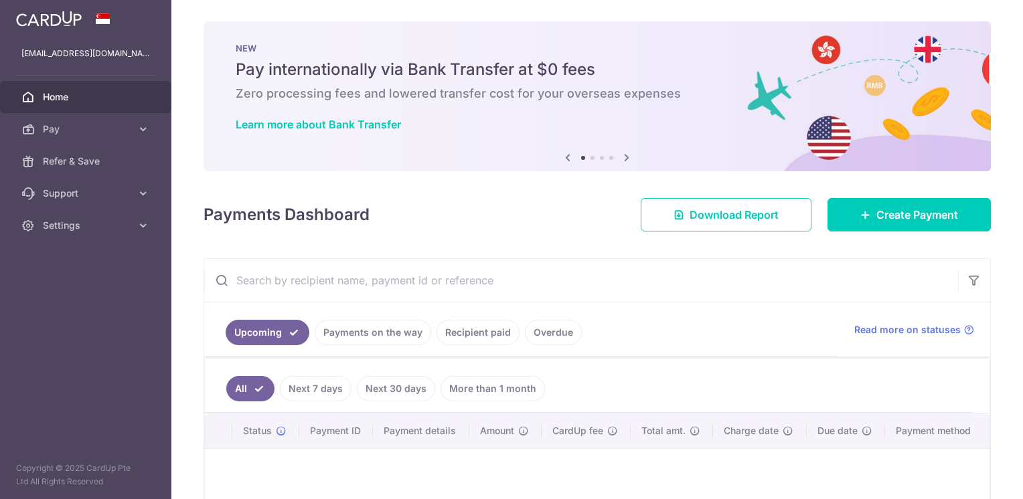  Describe the element at coordinates (581, 280) in the screenshot. I see `input: Search by recipient name, payment id or reference` at that location.